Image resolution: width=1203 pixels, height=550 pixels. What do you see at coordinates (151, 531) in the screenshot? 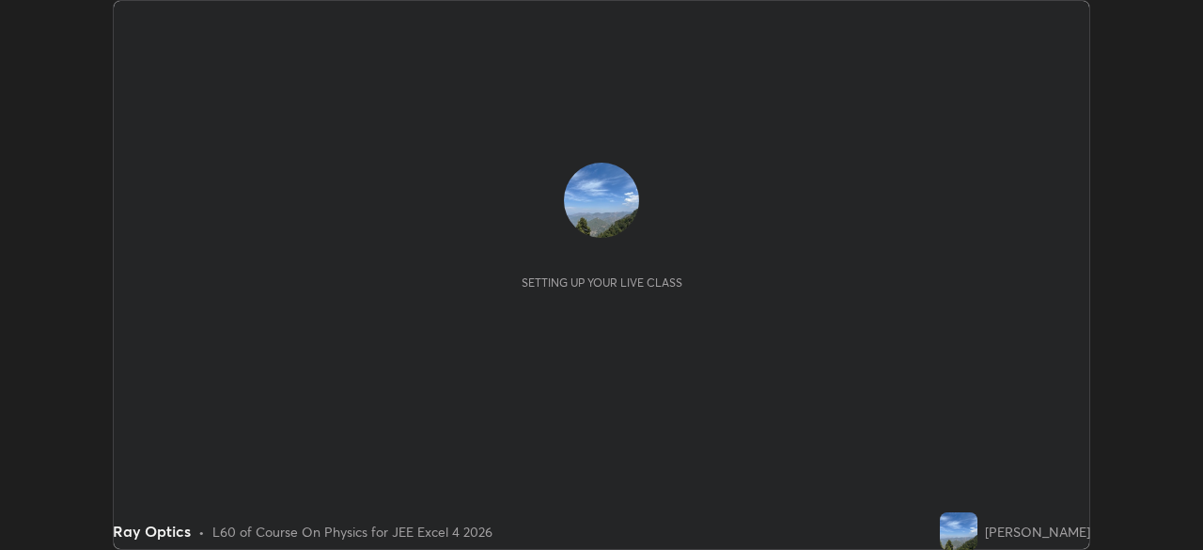
I see `div: Ray Optics` at bounding box center [151, 531].